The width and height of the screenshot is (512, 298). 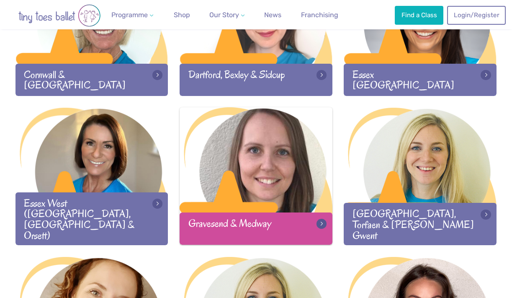 I want to click on a: Programme, so click(x=132, y=15).